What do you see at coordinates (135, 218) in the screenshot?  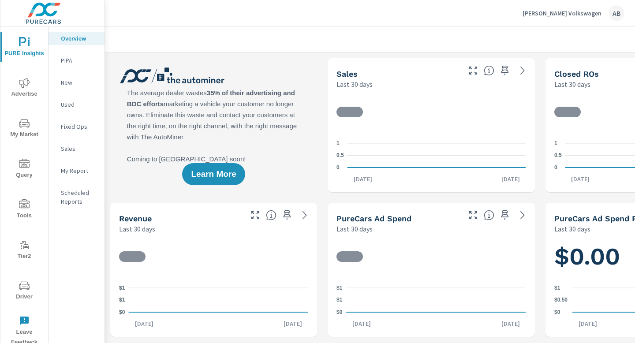 I see `h5: Revenue` at bounding box center [135, 218].